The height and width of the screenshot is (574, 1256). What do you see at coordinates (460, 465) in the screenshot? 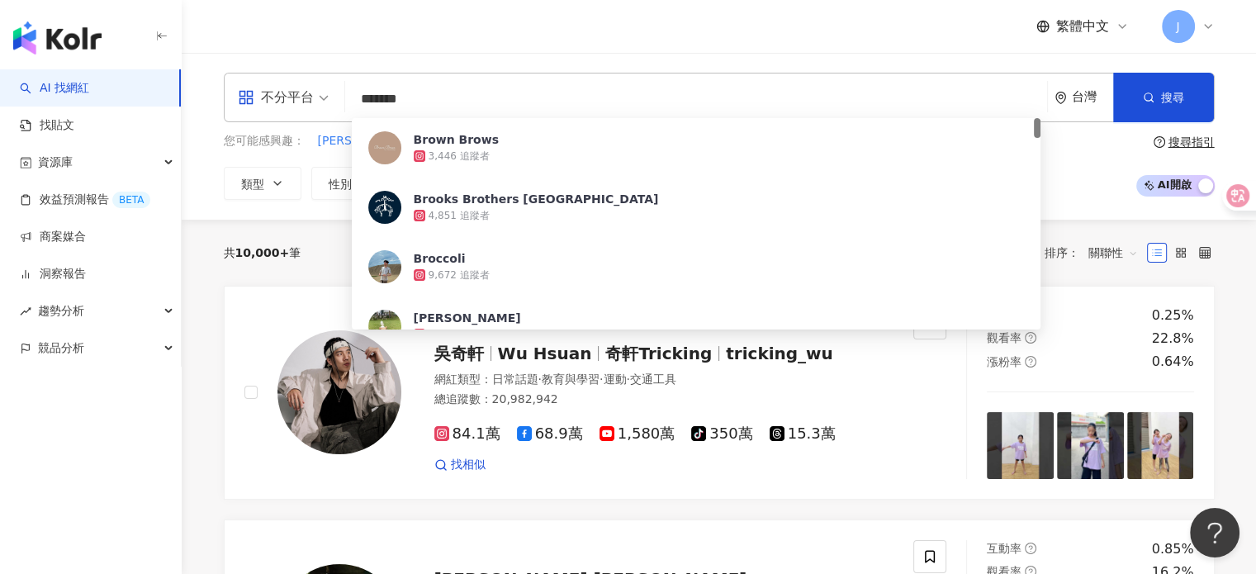
I see `a: 找相似` at bounding box center [460, 465].